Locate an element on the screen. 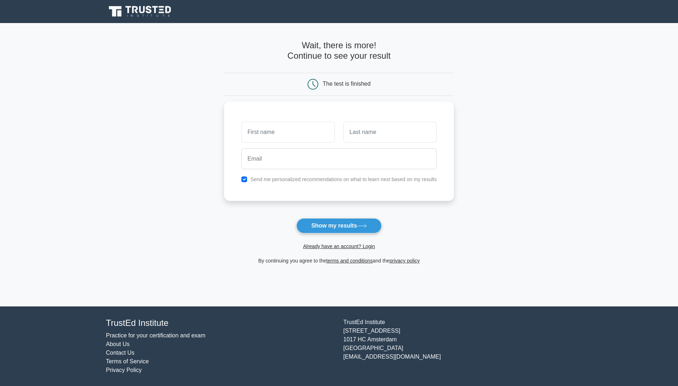  a: About Us is located at coordinates (118, 343).